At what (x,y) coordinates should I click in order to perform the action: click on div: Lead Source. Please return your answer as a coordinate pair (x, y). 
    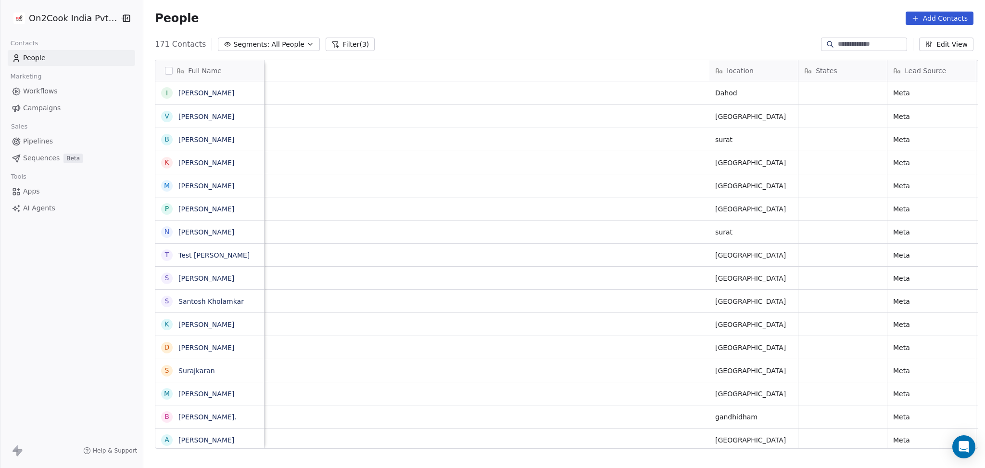
    Looking at the image, I should click on (932, 70).